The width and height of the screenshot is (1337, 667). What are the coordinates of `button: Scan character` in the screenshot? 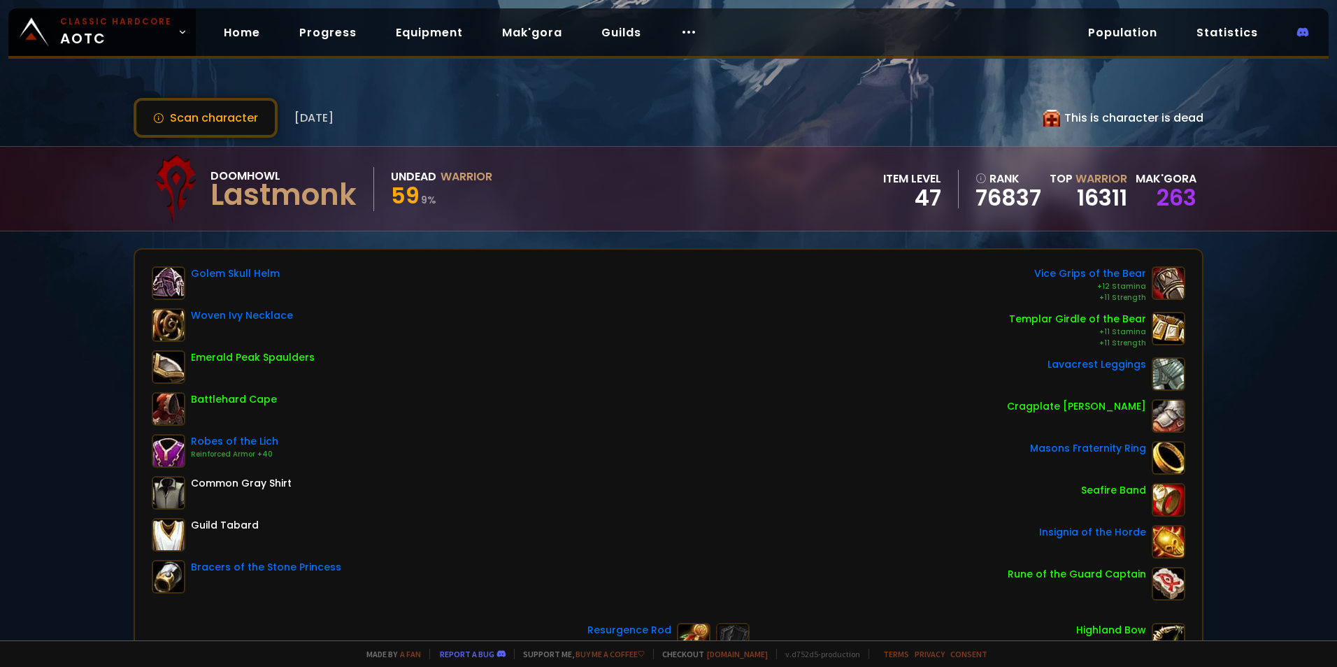 It's located at (206, 117).